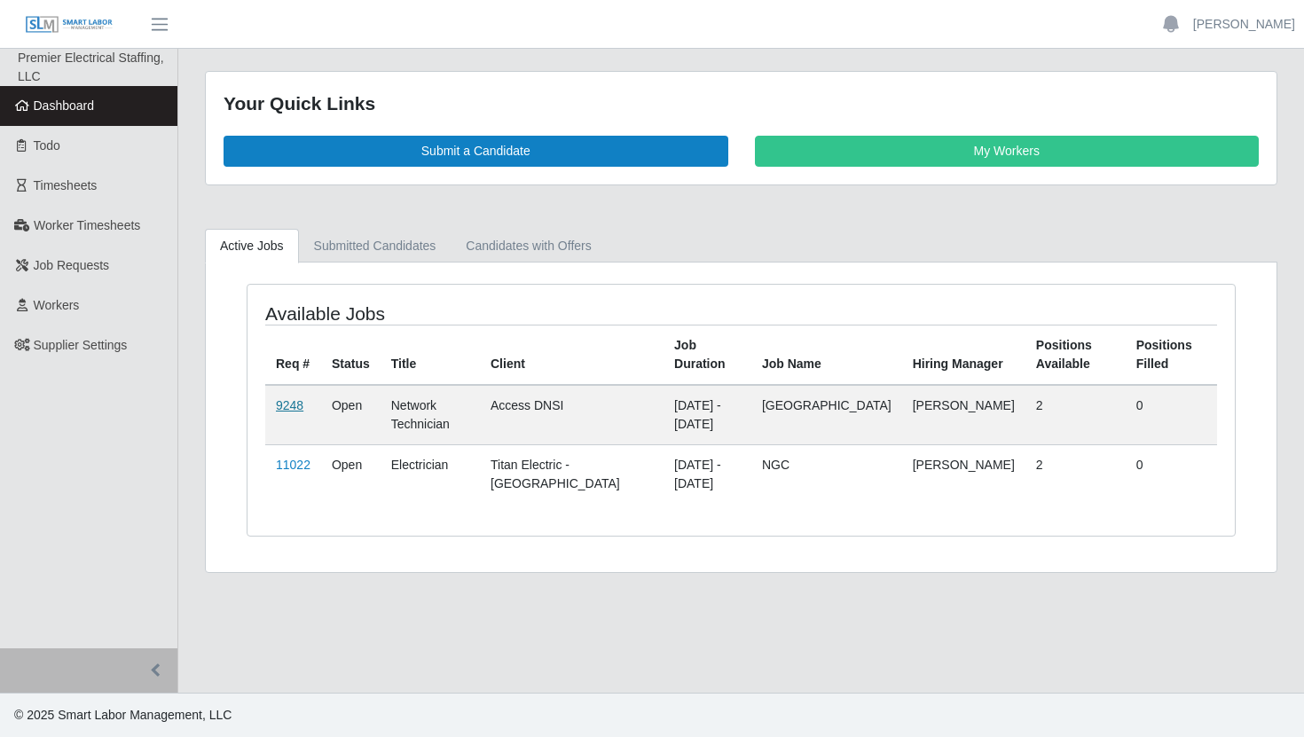  I want to click on a: 9248, so click(289, 406).